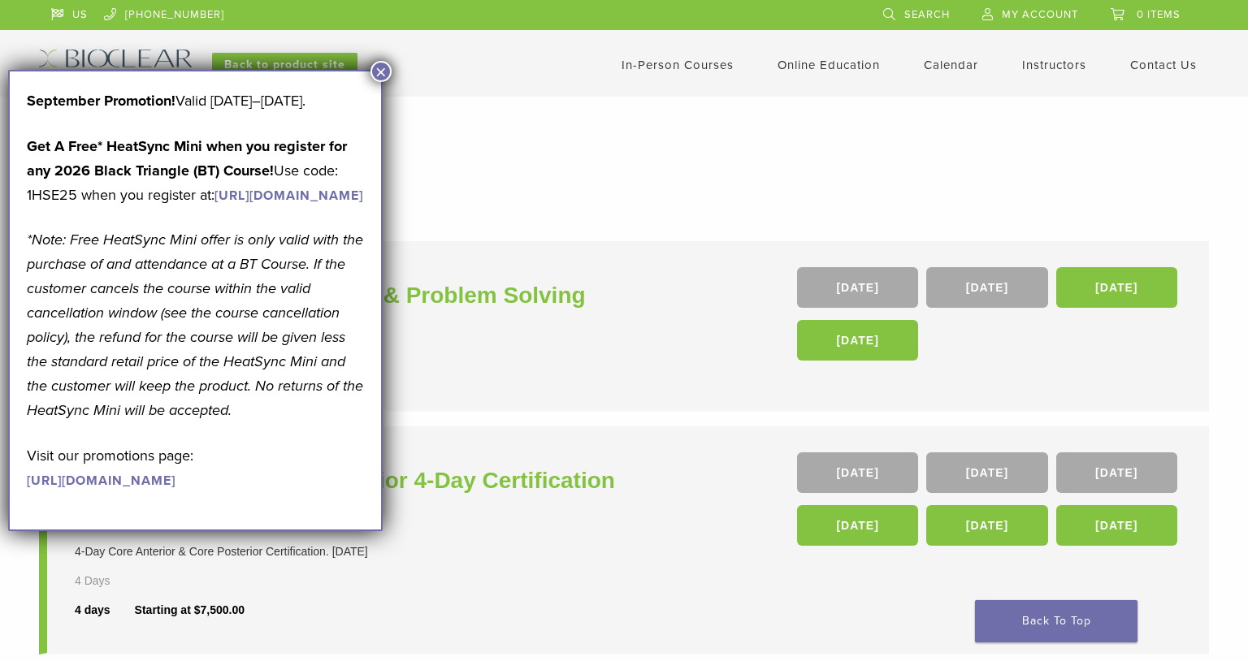  I want to click on a: Calendar, so click(951, 65).